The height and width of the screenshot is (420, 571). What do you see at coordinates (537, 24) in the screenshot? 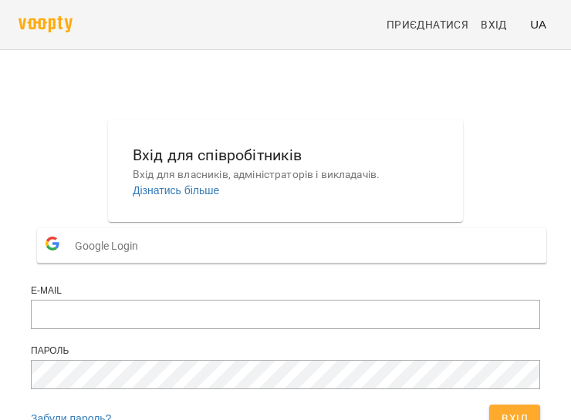
I see `span: UA` at bounding box center [537, 24].